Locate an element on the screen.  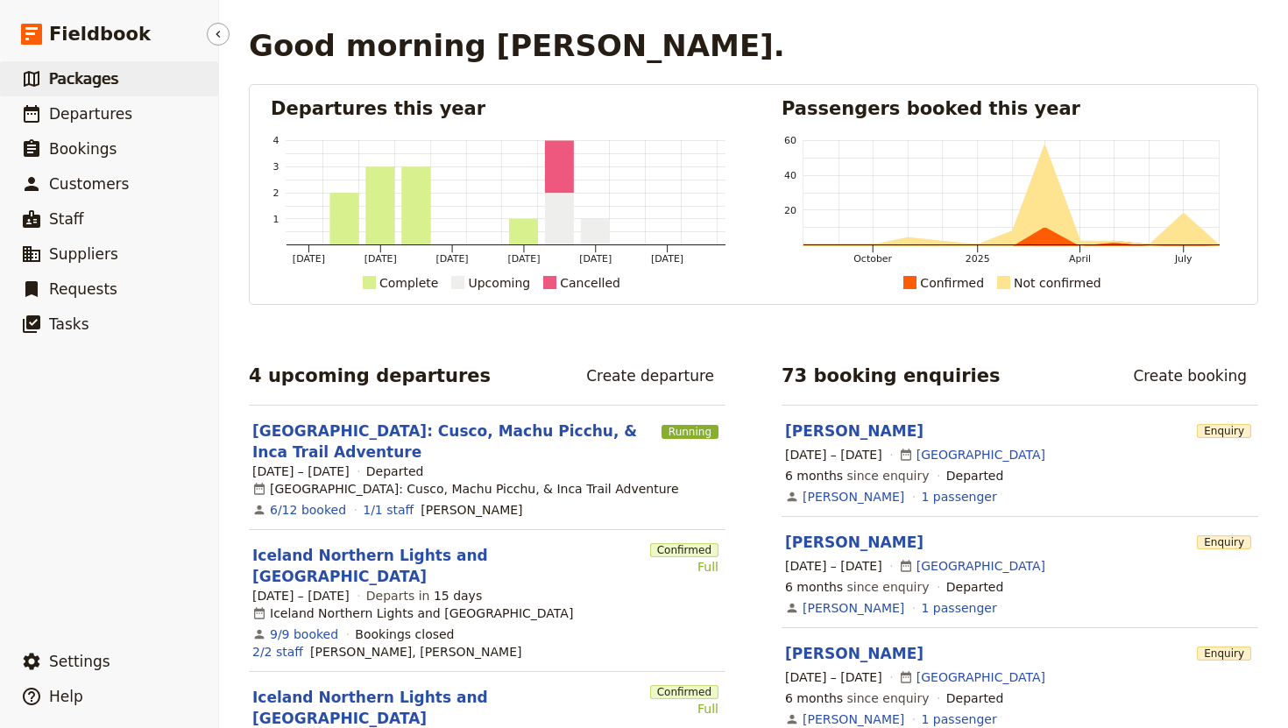
tspan: 2 is located at coordinates (276, 193).